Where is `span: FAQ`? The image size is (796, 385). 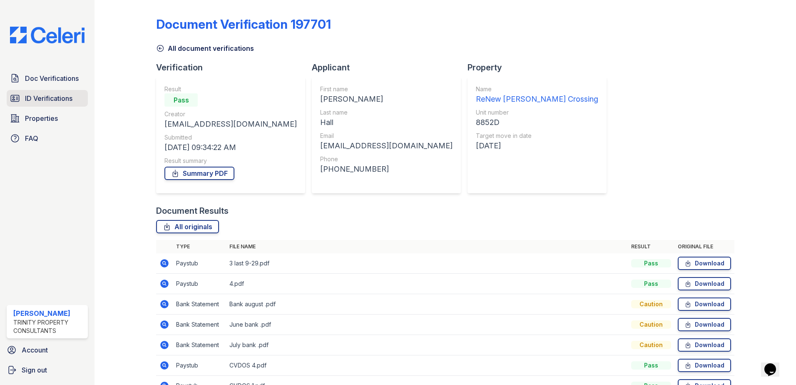
span: FAQ is located at coordinates (32, 138).